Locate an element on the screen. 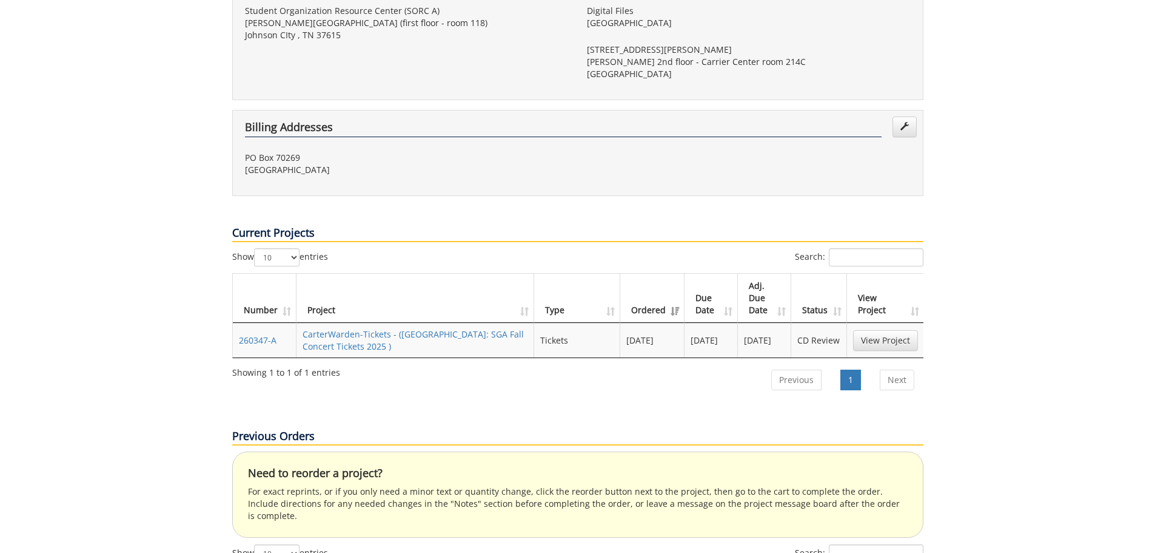  th: Type: activate to sort column ascending is located at coordinates (577, 298).